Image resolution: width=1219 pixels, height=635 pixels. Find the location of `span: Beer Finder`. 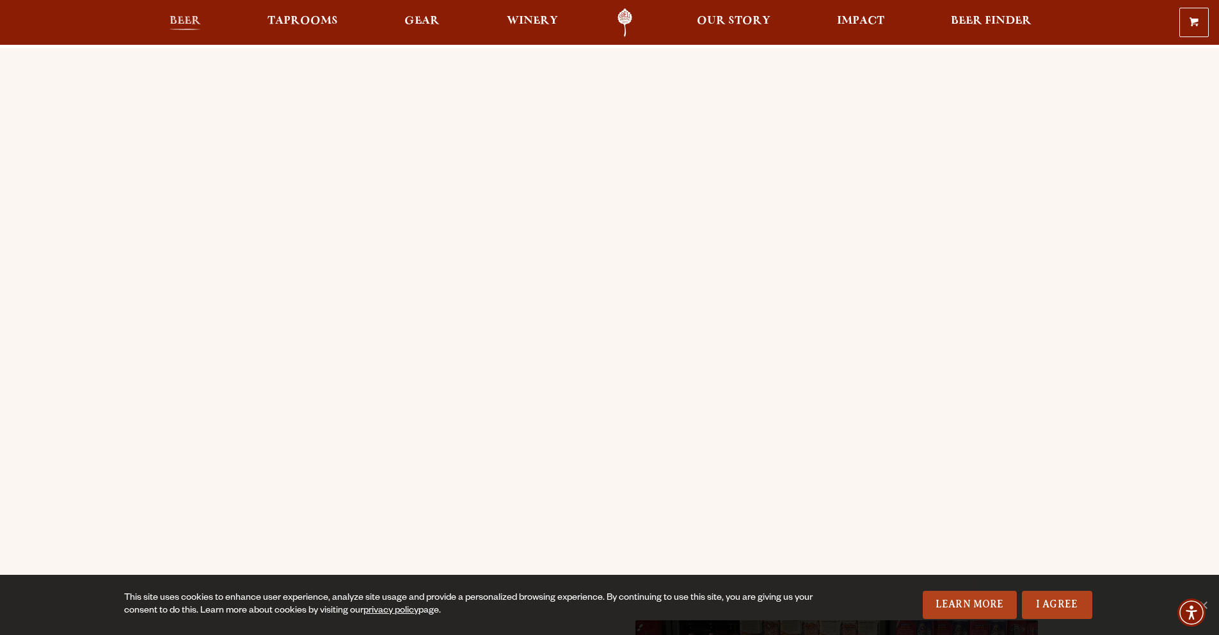

span: Beer Finder is located at coordinates (991, 21).